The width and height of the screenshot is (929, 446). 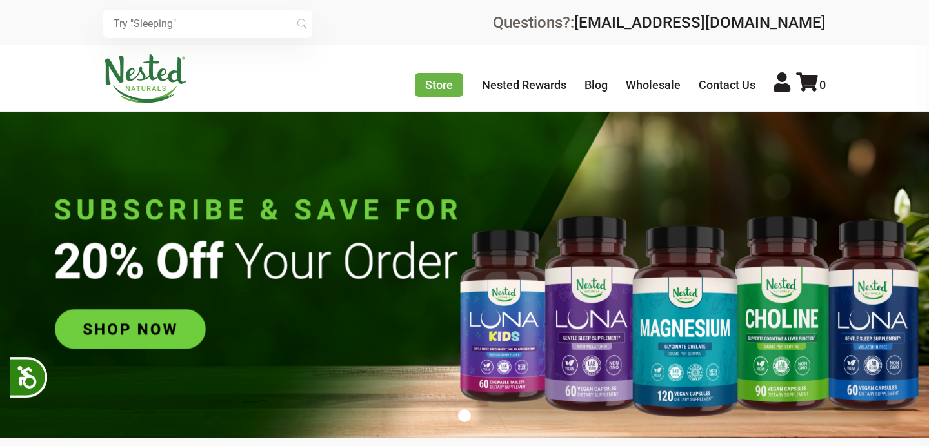 I want to click on input: Try "Sleeping", so click(x=208, y=24).